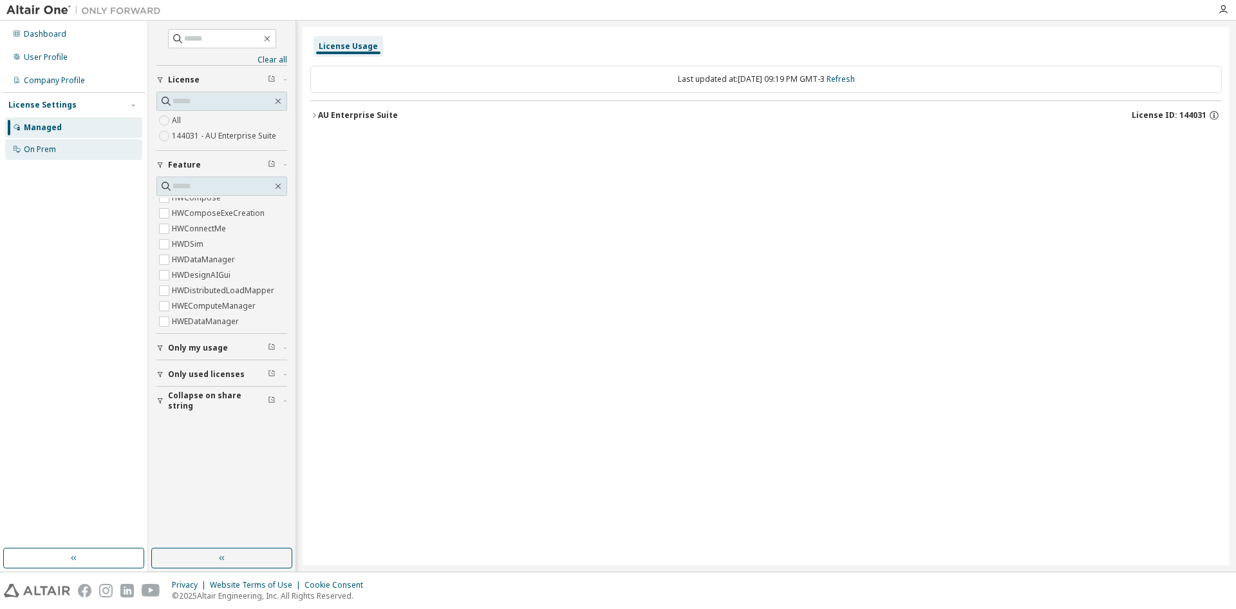 This screenshot has width=1236, height=609. I want to click on div: License Usage, so click(348, 46).